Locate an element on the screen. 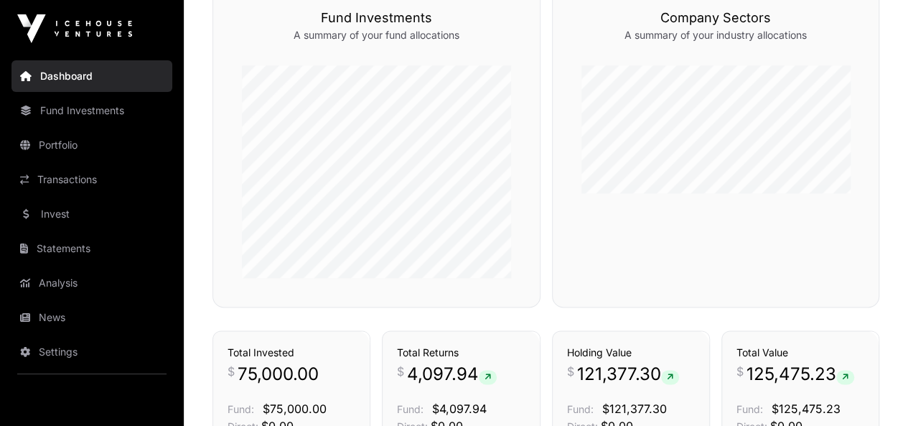 The image size is (908, 426). p: A summary of your industry allocations is located at coordinates (716, 35).